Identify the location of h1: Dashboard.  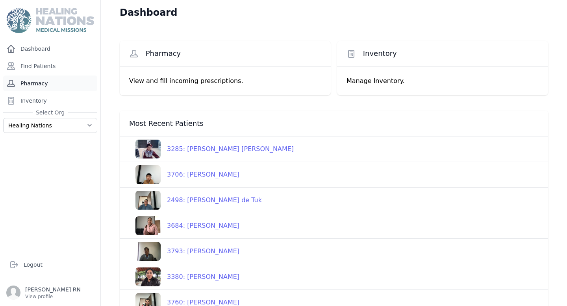
(148, 13).